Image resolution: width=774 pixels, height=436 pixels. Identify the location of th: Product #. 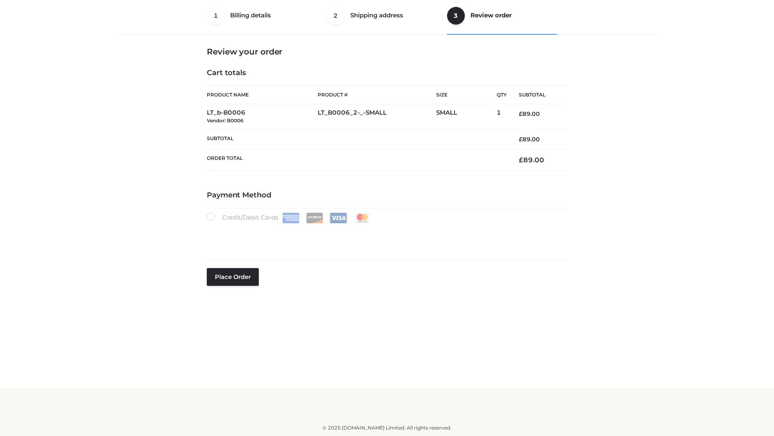
(377, 95).